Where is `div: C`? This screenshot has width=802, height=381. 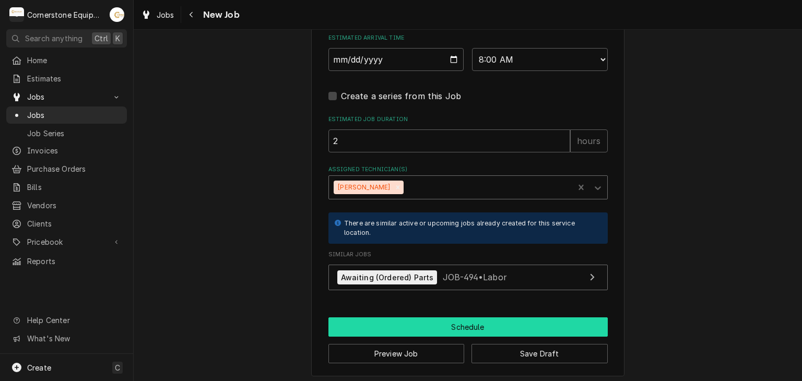 div: C is located at coordinates (17, 15).